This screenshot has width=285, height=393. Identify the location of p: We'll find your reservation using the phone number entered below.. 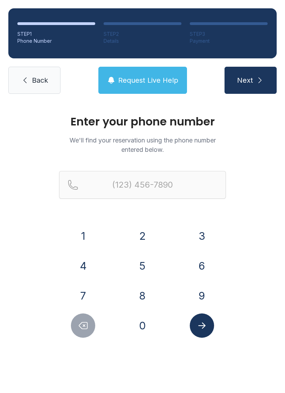
(143, 145).